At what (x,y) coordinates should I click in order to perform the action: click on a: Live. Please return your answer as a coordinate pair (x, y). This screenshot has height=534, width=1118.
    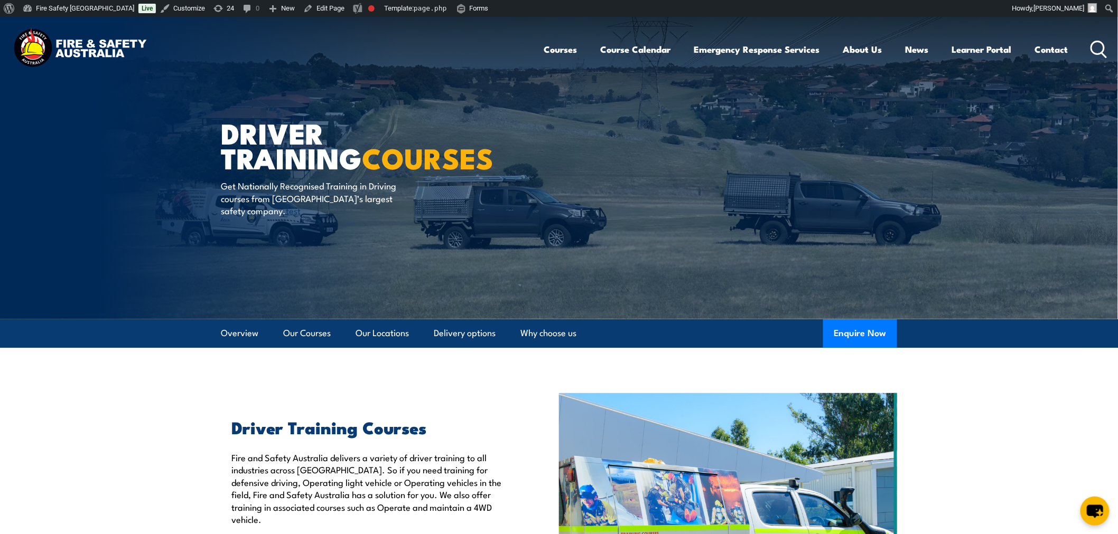
    Looking at the image, I should click on (147, 8).